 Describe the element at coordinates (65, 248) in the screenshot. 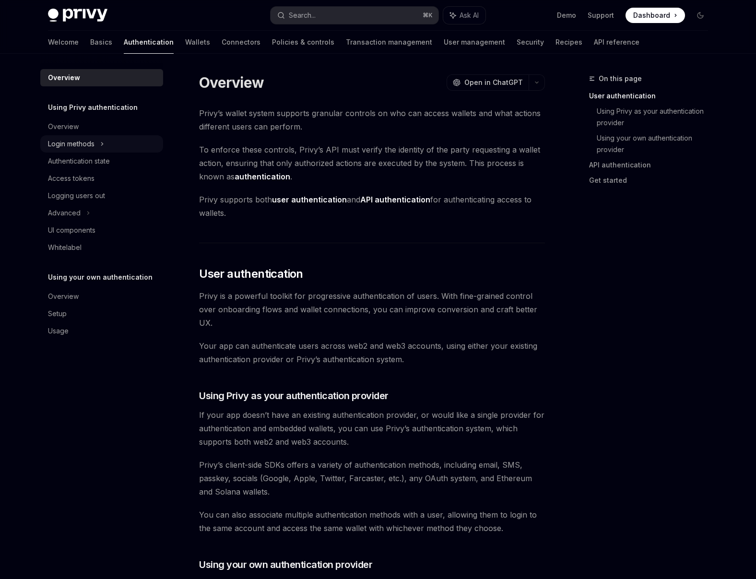

I see `div: Whitelabel` at that location.